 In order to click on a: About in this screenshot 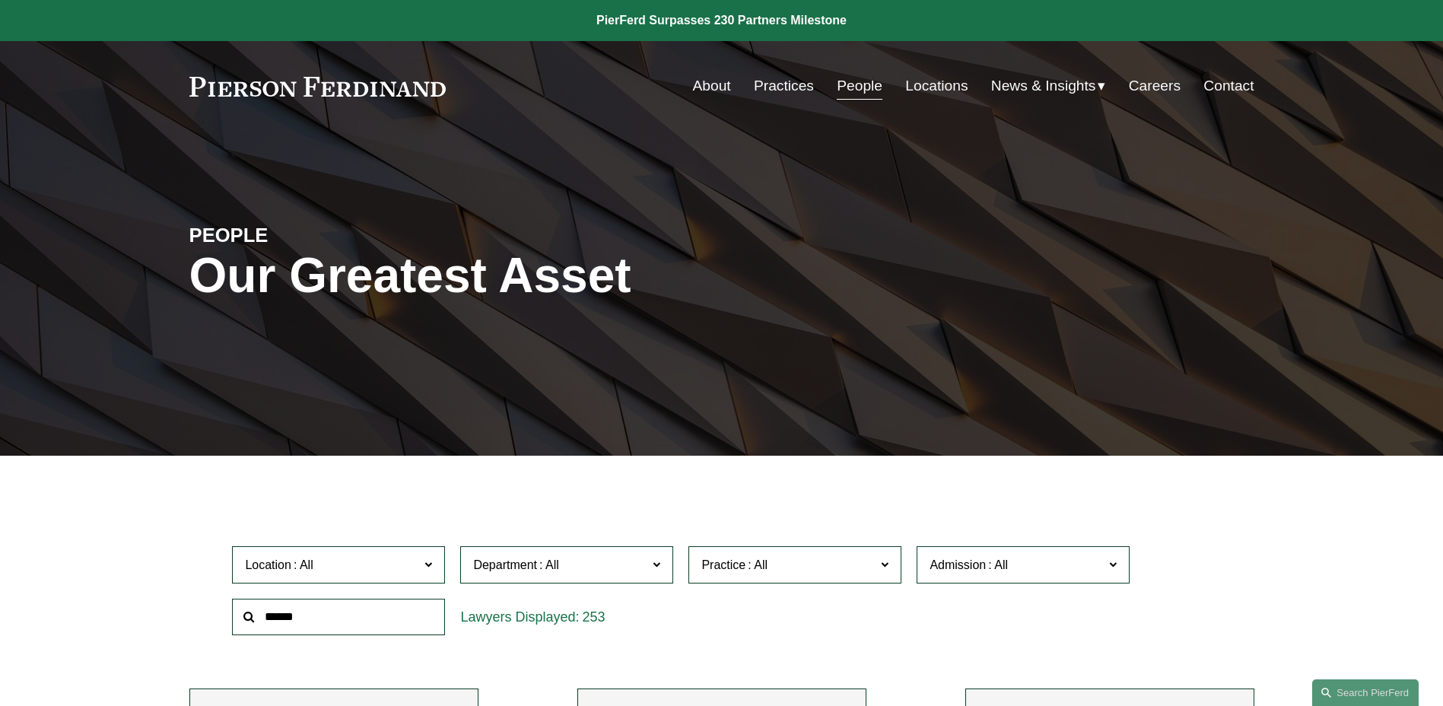, I will do `click(712, 86)`.